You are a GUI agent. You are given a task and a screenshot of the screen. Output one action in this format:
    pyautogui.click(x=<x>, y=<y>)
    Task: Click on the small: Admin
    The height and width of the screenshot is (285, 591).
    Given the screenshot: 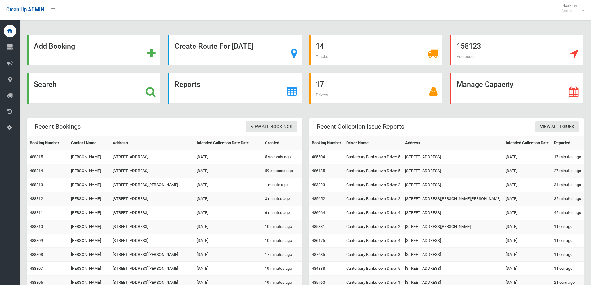 What is the action you would take?
    pyautogui.click(x=569, y=11)
    